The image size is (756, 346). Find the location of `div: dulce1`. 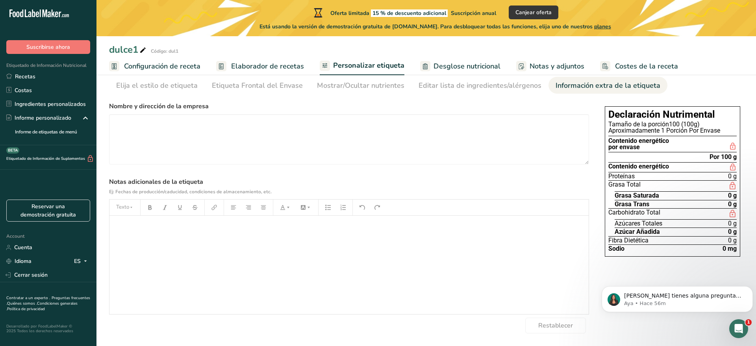

div: dulce1 is located at coordinates (128, 50).